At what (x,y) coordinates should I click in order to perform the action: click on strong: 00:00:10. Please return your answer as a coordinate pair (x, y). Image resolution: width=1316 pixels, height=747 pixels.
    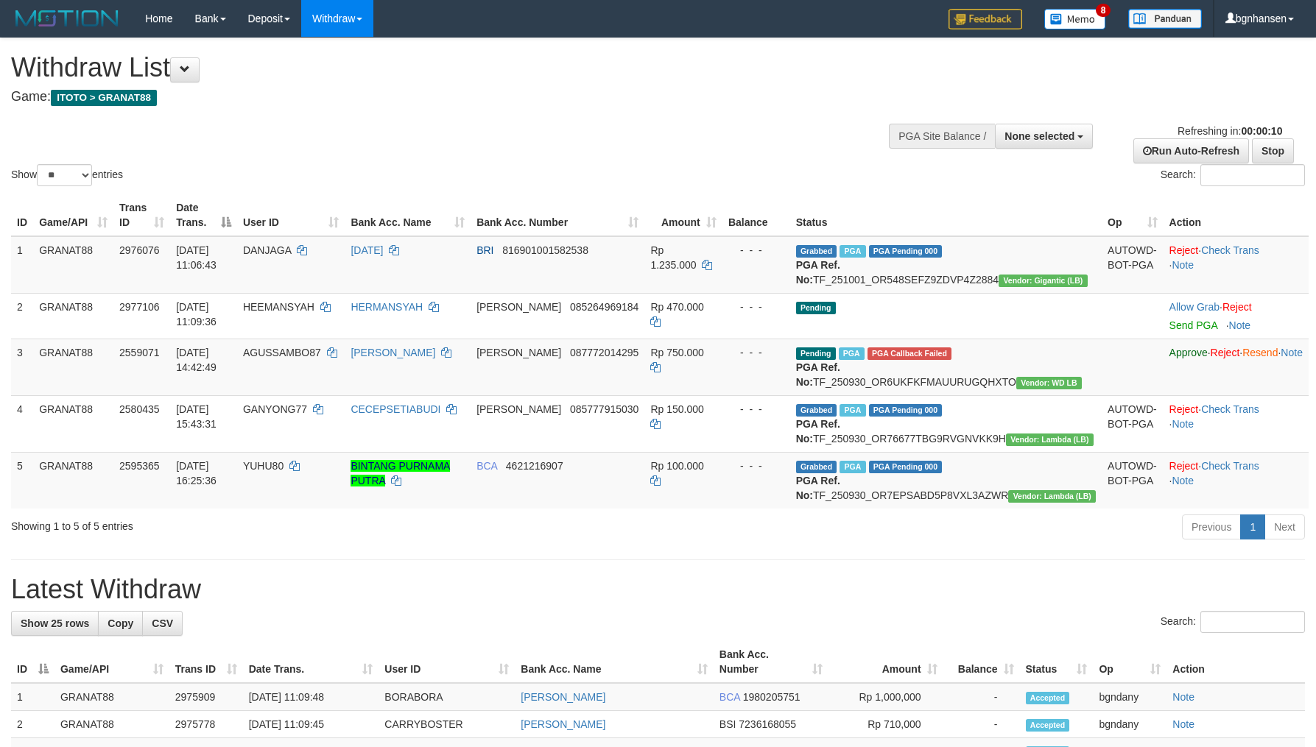
    Looking at the image, I should click on (1262, 131).